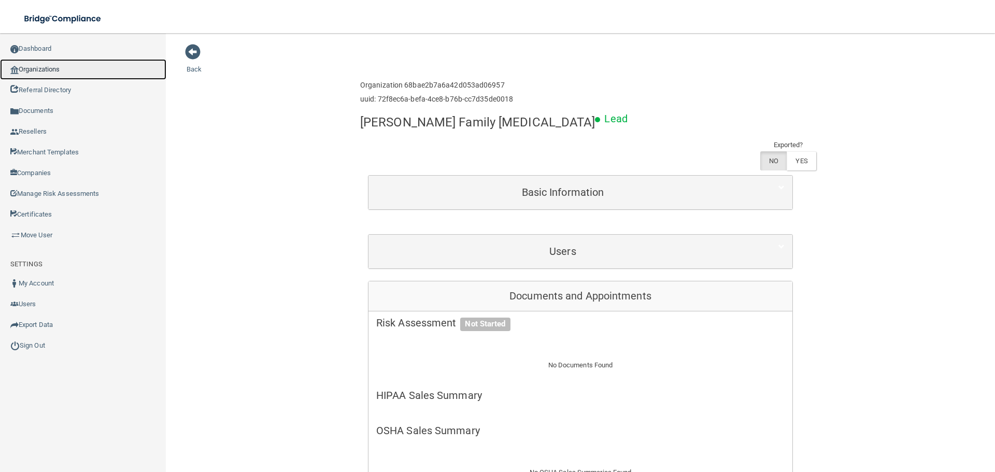  What do you see at coordinates (580, 192) in the screenshot?
I see `a: Basic Information` at bounding box center [580, 192].